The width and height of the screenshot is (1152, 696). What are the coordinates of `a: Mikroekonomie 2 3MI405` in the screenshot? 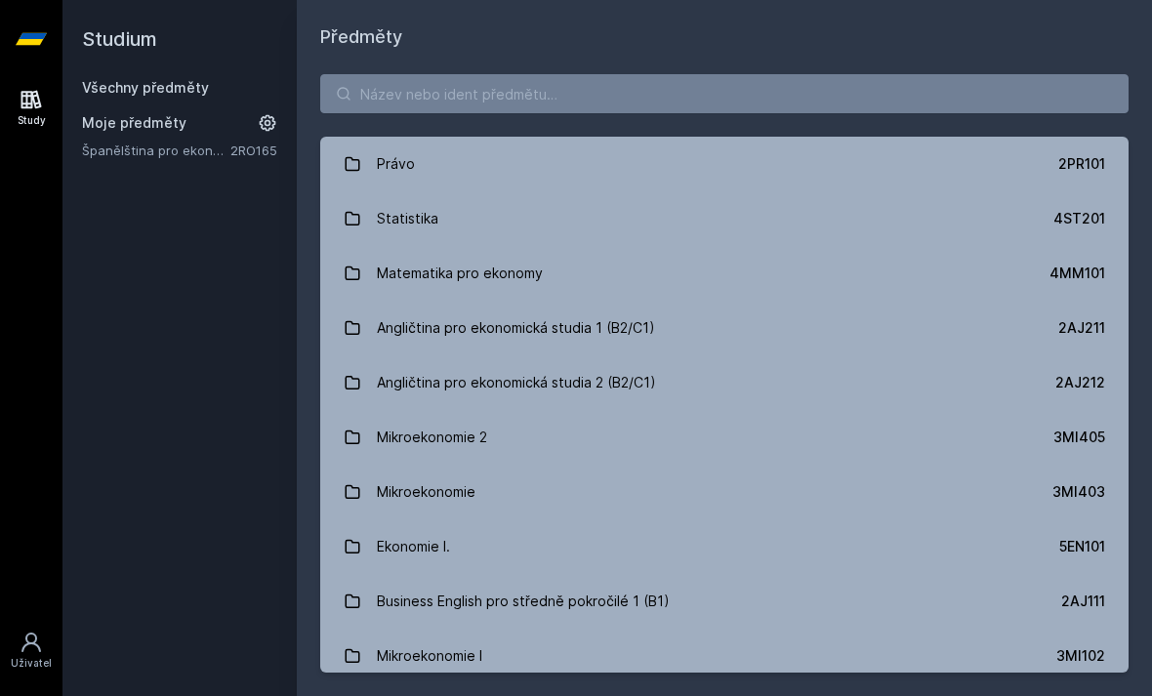 It's located at (724, 437).